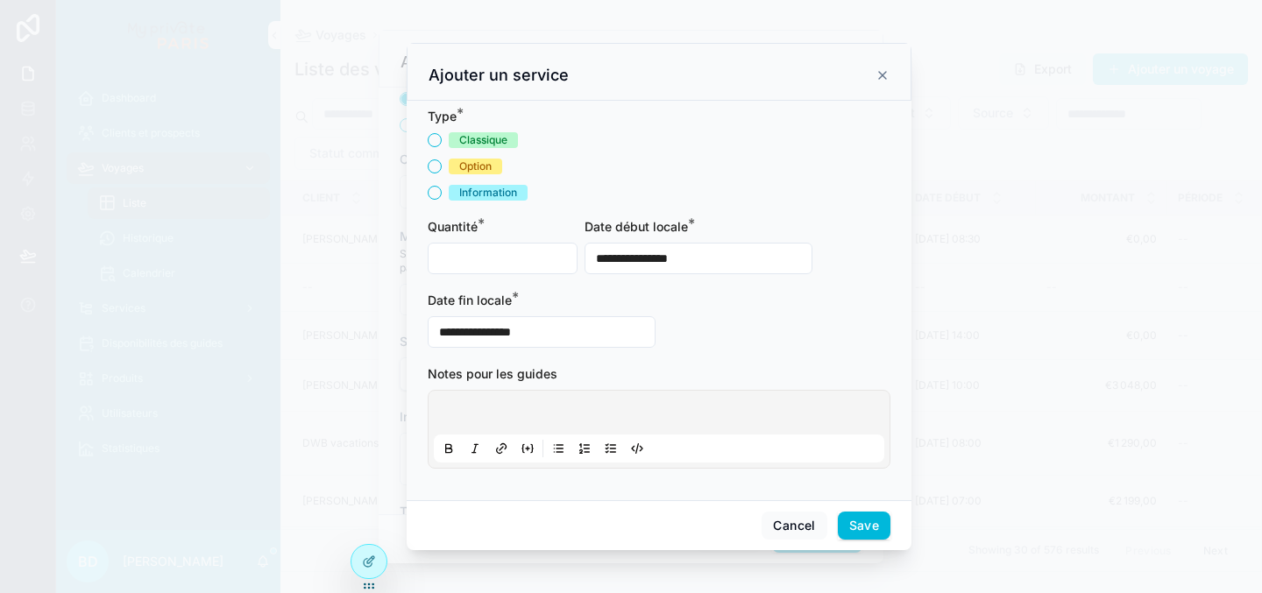 This screenshot has height=593, width=1262. I want to click on div: Classique, so click(483, 140).